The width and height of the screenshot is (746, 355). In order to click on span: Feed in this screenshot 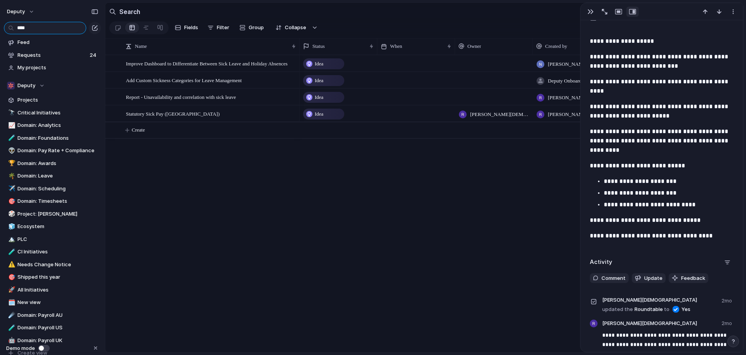, I will do `click(58, 42)`.